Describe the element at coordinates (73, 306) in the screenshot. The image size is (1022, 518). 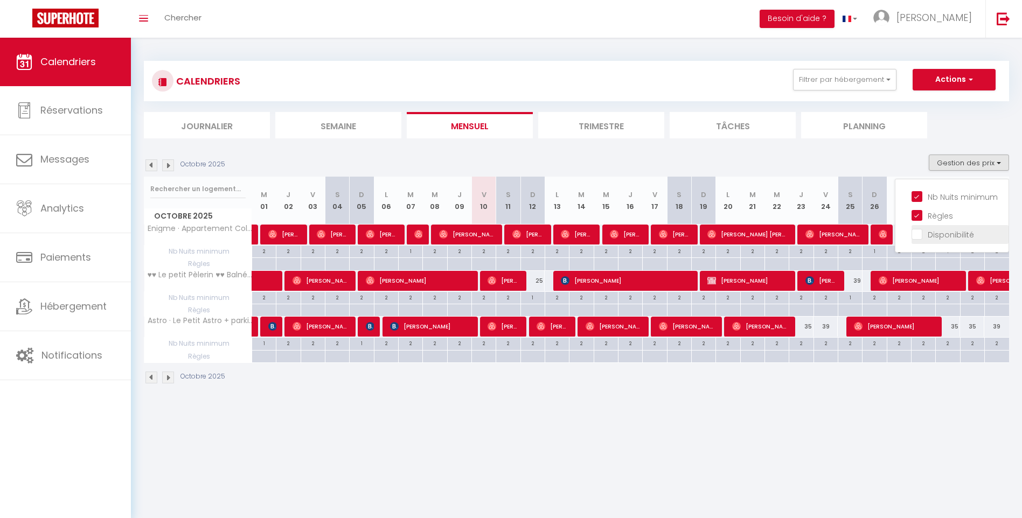
I see `span: Hébergement` at that location.